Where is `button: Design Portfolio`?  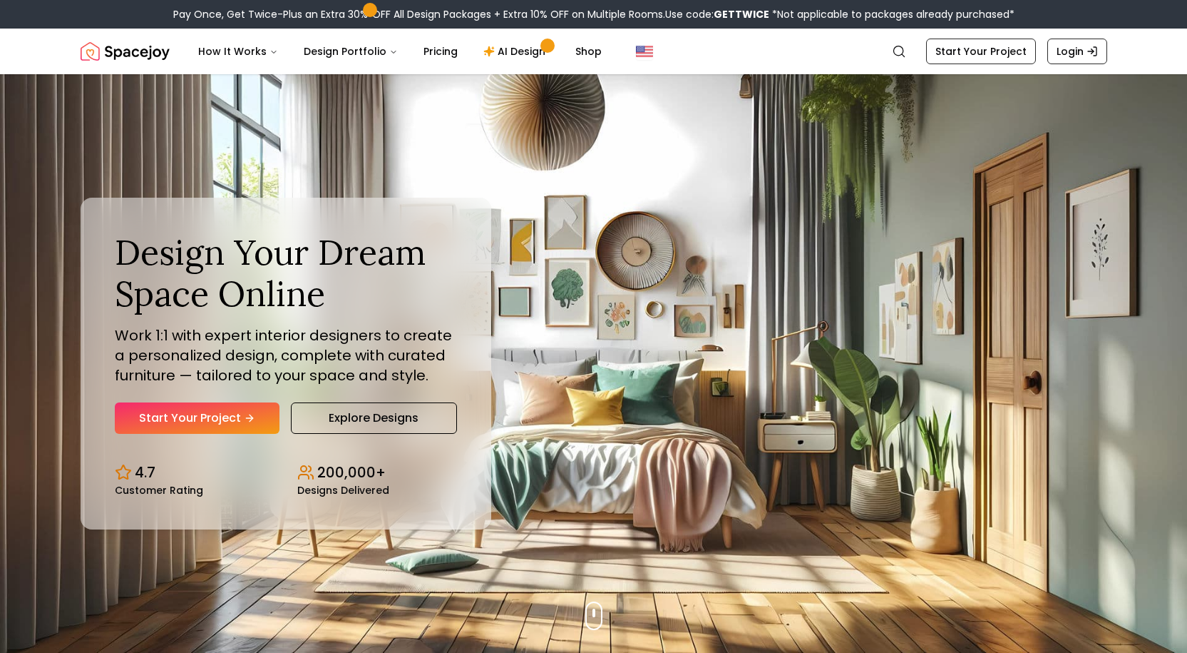 button: Design Portfolio is located at coordinates (351, 51).